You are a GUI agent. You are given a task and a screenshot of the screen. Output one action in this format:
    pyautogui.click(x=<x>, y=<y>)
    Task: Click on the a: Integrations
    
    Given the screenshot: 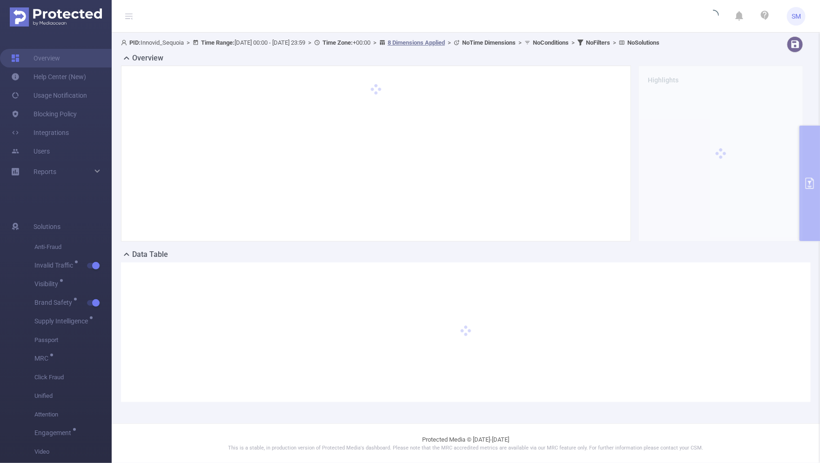 What is the action you would take?
    pyautogui.click(x=40, y=133)
    